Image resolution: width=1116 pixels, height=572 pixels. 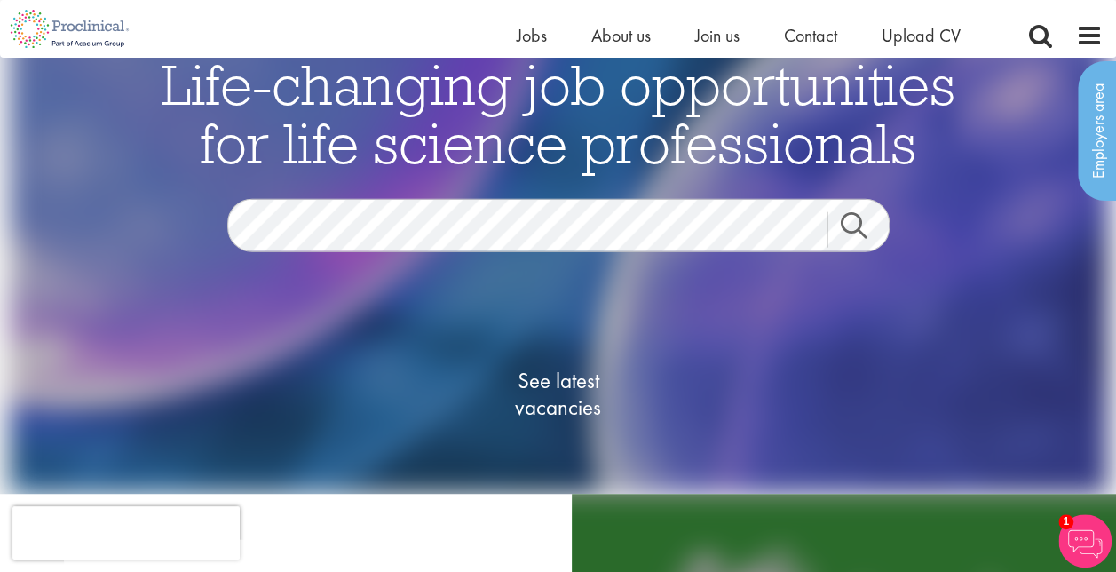 What do you see at coordinates (621, 36) in the screenshot?
I see `a: About us` at bounding box center [621, 36].